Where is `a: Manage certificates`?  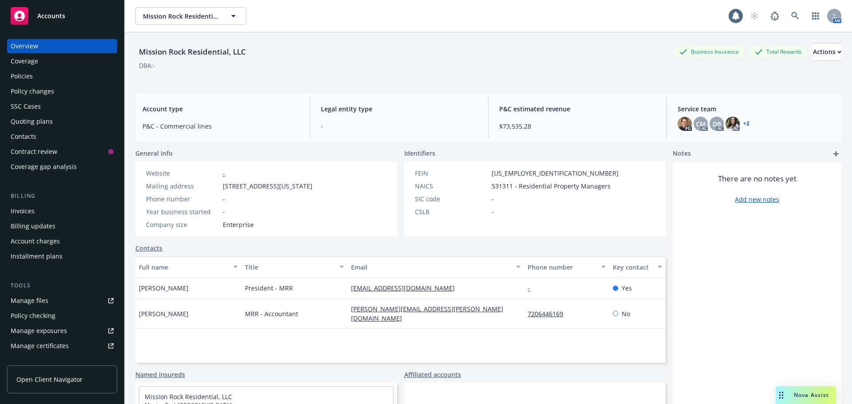
a: Manage certificates is located at coordinates (62, 346).